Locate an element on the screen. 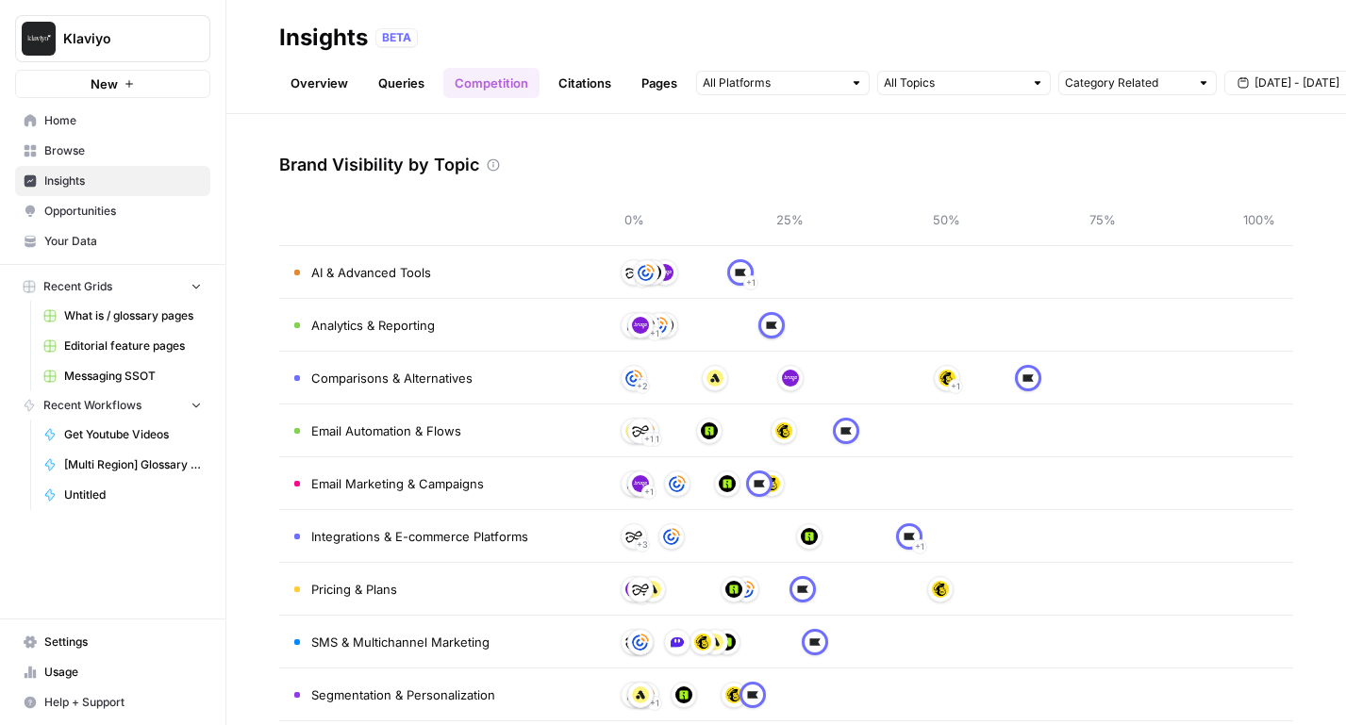  input: All Topics is located at coordinates (953, 83).